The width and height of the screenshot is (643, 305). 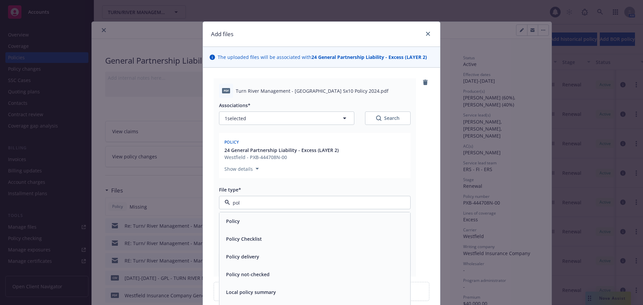 What do you see at coordinates (233, 221) in the screenshot?
I see `span: Policy` at bounding box center [233, 221].